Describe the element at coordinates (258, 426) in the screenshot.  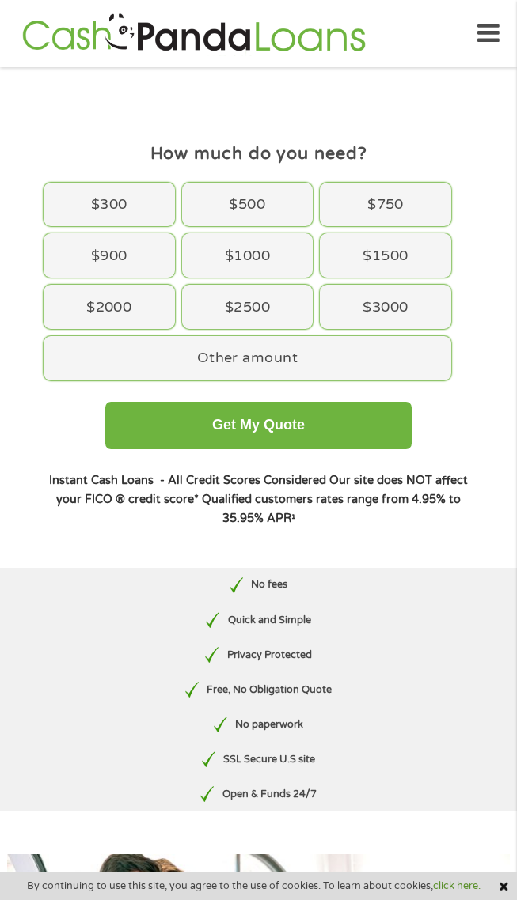
I see `button: Get My Quote` at that location.